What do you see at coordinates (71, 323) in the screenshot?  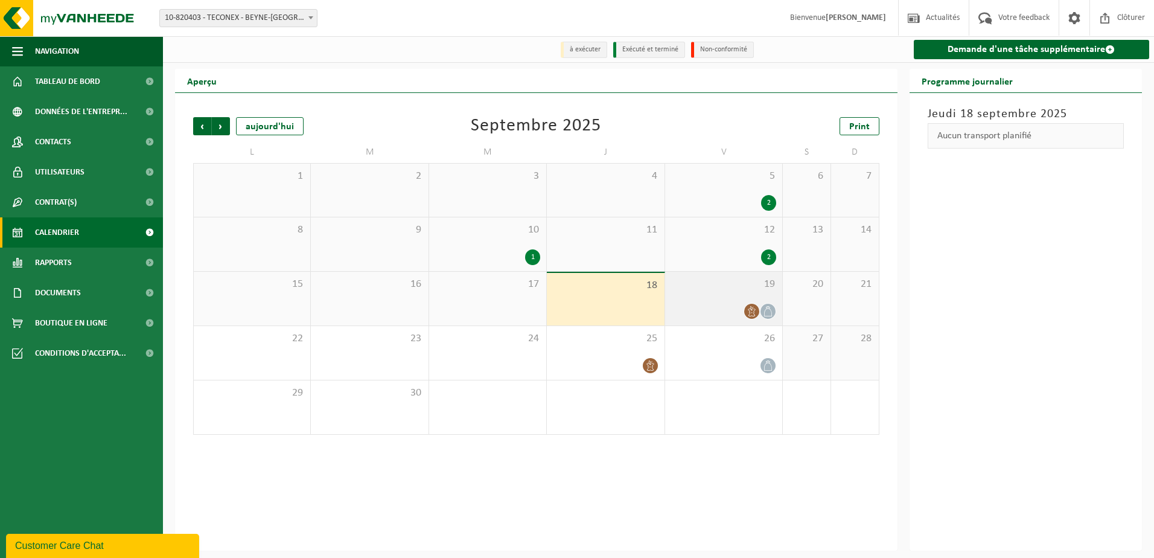 I see `span: Boutique en ligne` at bounding box center [71, 323].